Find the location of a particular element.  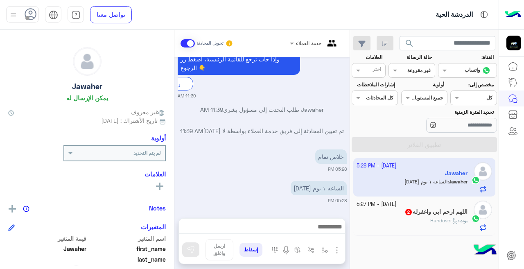

img: select flow is located at coordinates (325, 250).